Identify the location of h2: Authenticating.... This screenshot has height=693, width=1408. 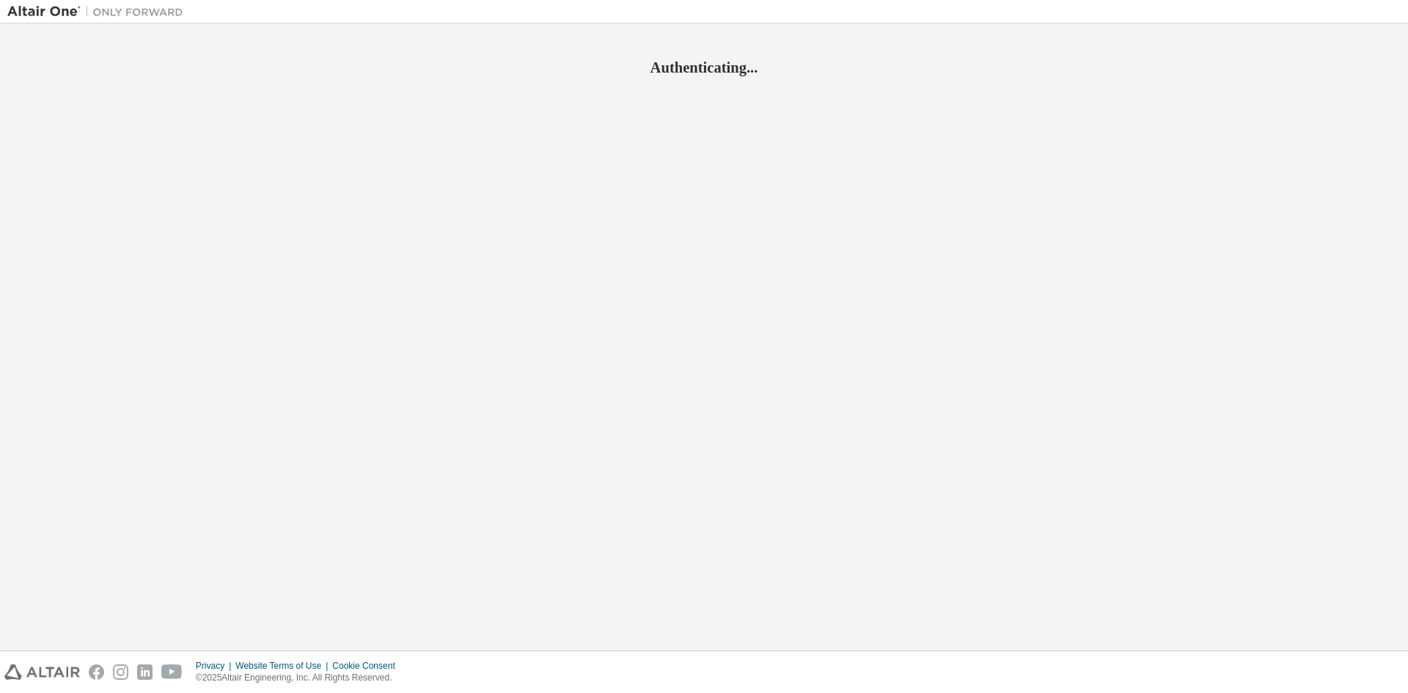
(704, 67).